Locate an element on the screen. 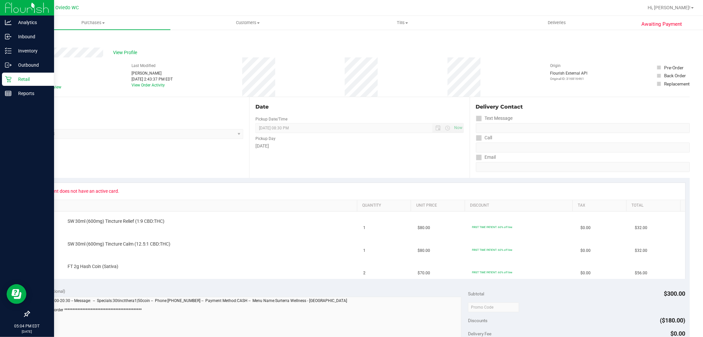 The height and width of the screenshot is (337, 703). a: Tax is located at coordinates (601, 205).